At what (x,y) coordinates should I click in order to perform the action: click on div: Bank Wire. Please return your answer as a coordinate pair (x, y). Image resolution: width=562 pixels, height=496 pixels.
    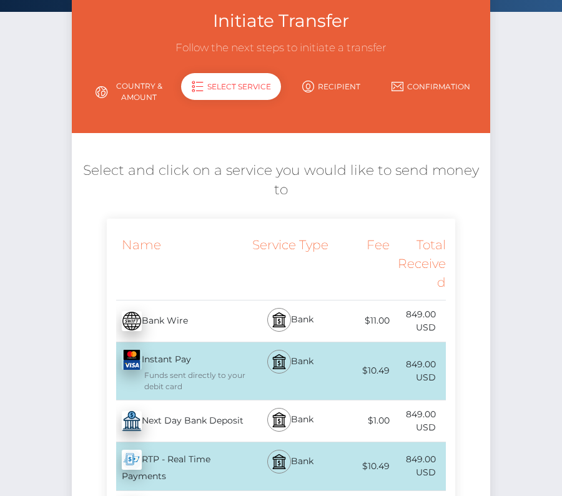
    Looking at the image, I should click on (177, 321).